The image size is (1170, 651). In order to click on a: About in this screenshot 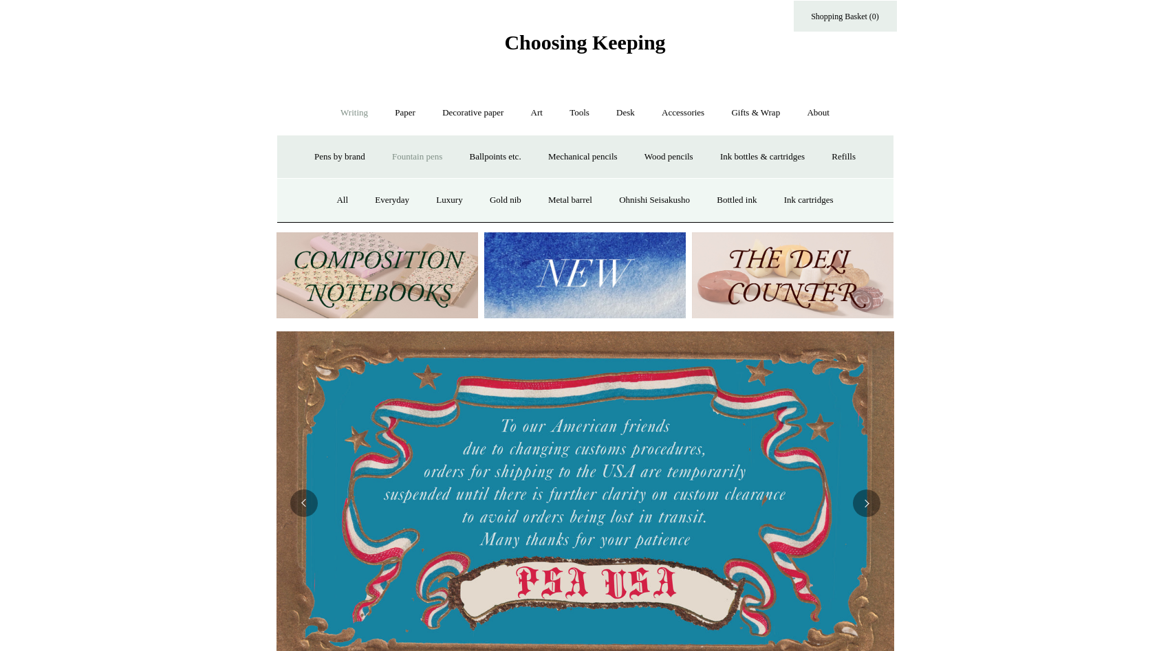, I will do `click(818, 113)`.